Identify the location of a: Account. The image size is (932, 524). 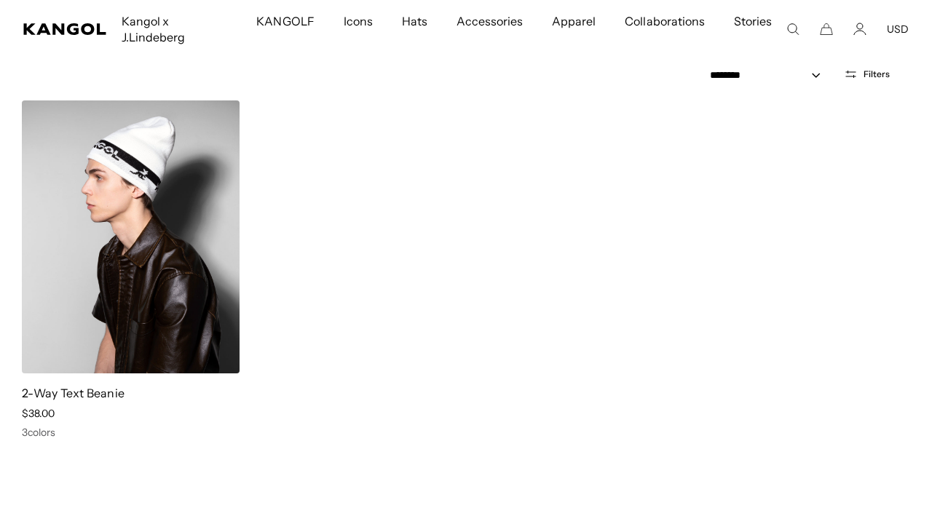
(860, 29).